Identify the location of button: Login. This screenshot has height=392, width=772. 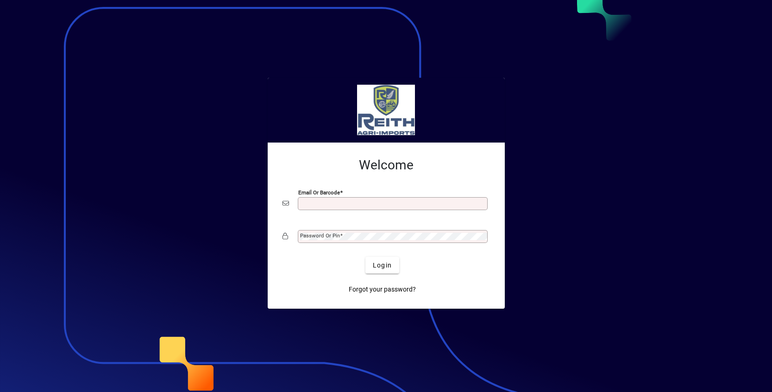
(382, 265).